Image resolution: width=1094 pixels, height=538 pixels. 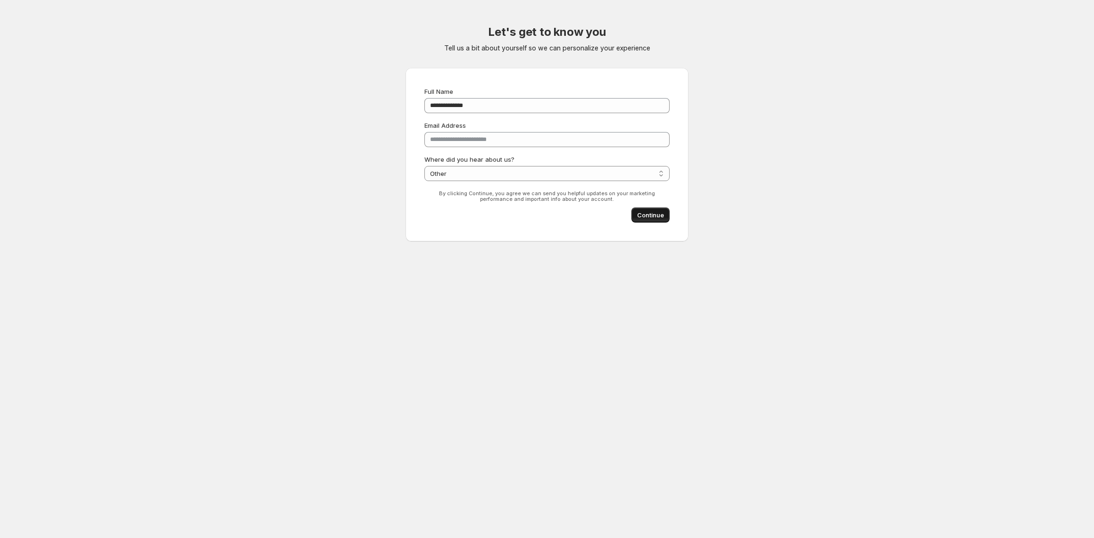 I want to click on span: Continue, so click(x=650, y=215).